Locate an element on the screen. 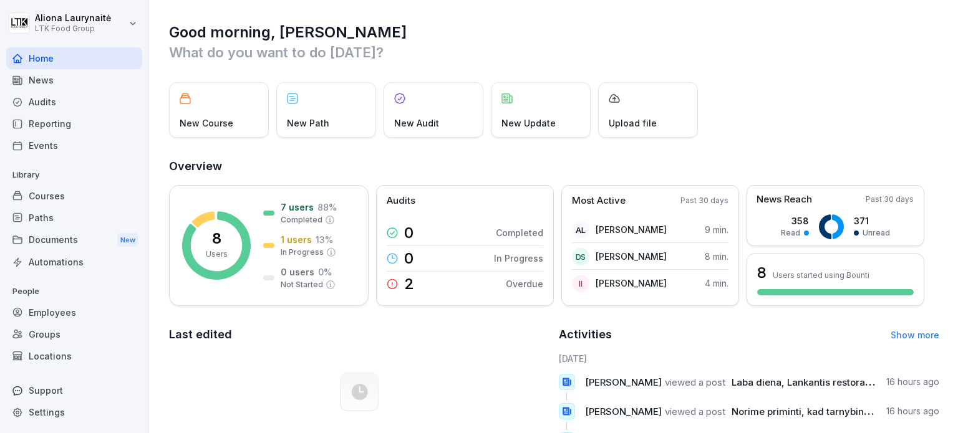  p: 0 % is located at coordinates (325, 272).